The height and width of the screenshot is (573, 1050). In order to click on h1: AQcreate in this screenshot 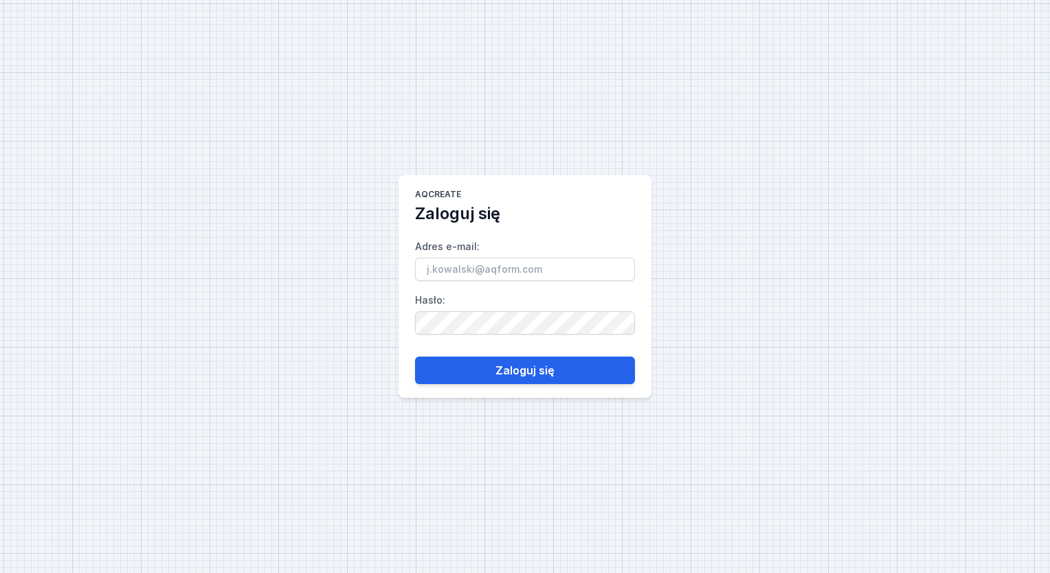, I will do `click(438, 196)`.